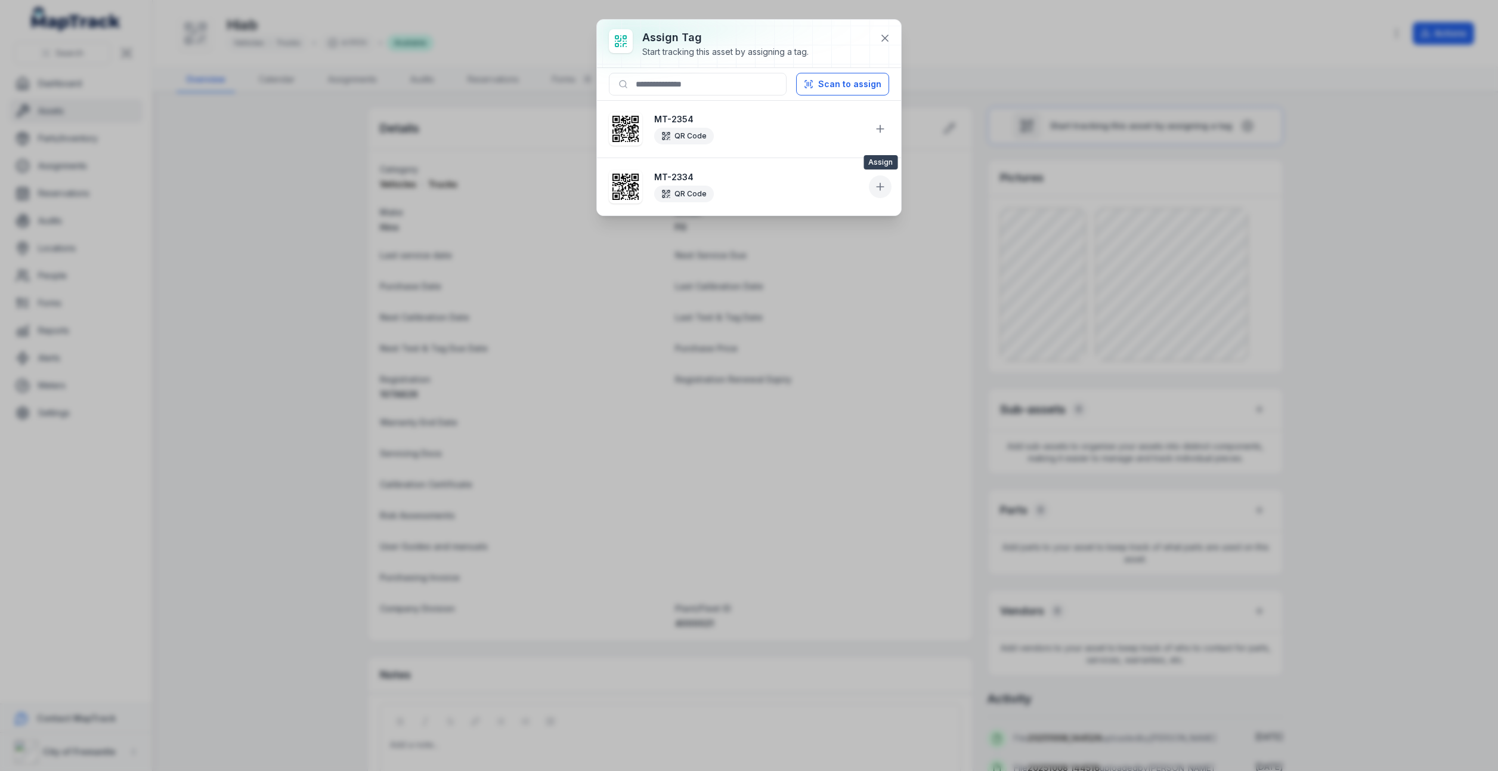 This screenshot has width=1498, height=771. Describe the element at coordinates (843, 84) in the screenshot. I see `button: Scan to assign` at that location.